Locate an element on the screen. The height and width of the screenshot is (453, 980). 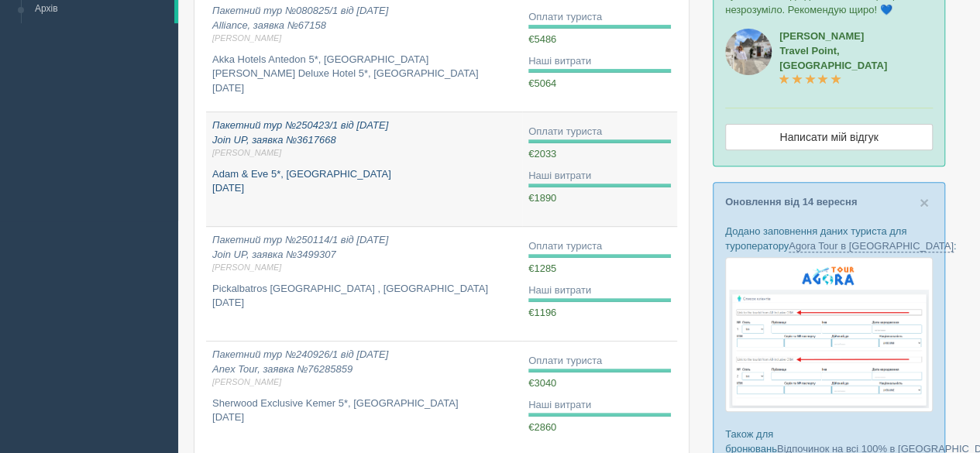
span: €3040 is located at coordinates (542, 383).